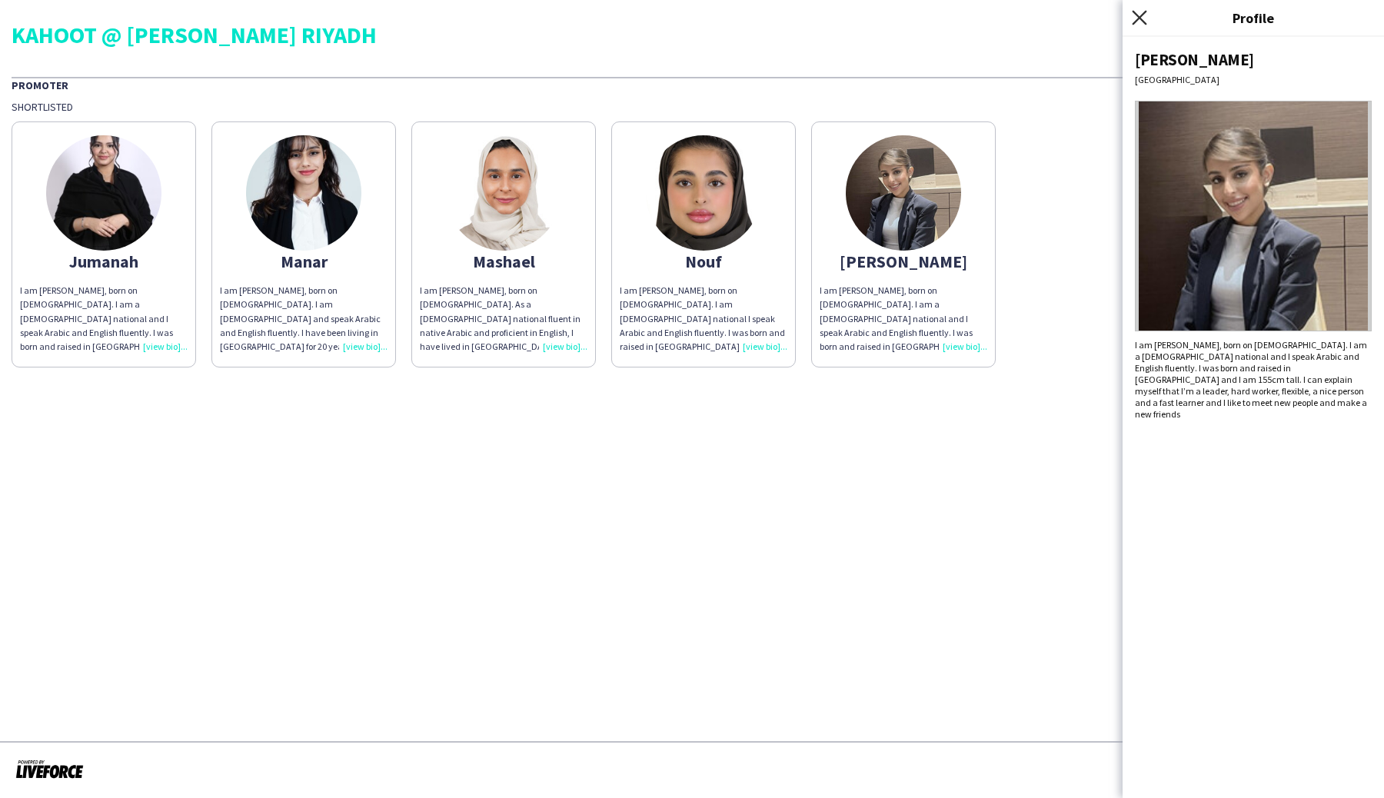 This screenshot has height=798, width=1384. Describe the element at coordinates (304, 262) in the screenshot. I see `div: Manar` at that location.